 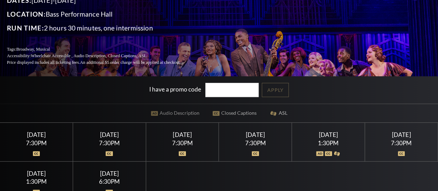 I want to click on span: An additional $5 order charge will be applied at checkout., so click(x=130, y=62).